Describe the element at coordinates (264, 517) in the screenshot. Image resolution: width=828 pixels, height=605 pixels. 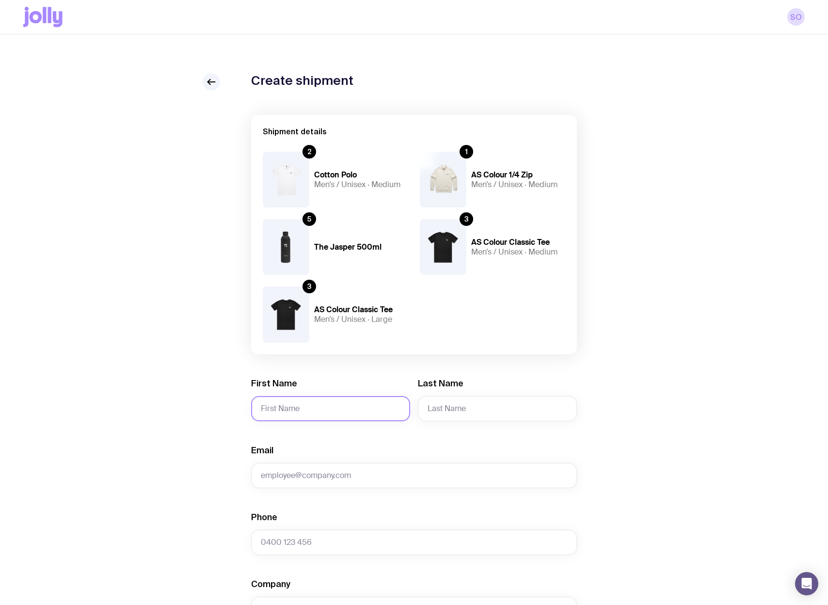
I see `label: Phone` at that location.